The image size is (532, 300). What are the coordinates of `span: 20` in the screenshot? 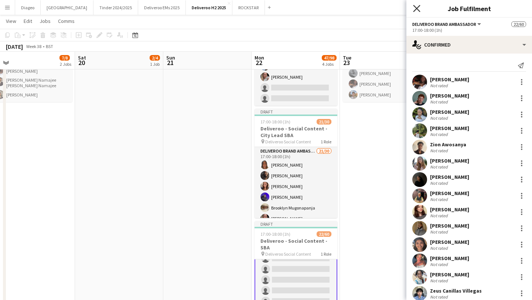 It's located at (81, 62).